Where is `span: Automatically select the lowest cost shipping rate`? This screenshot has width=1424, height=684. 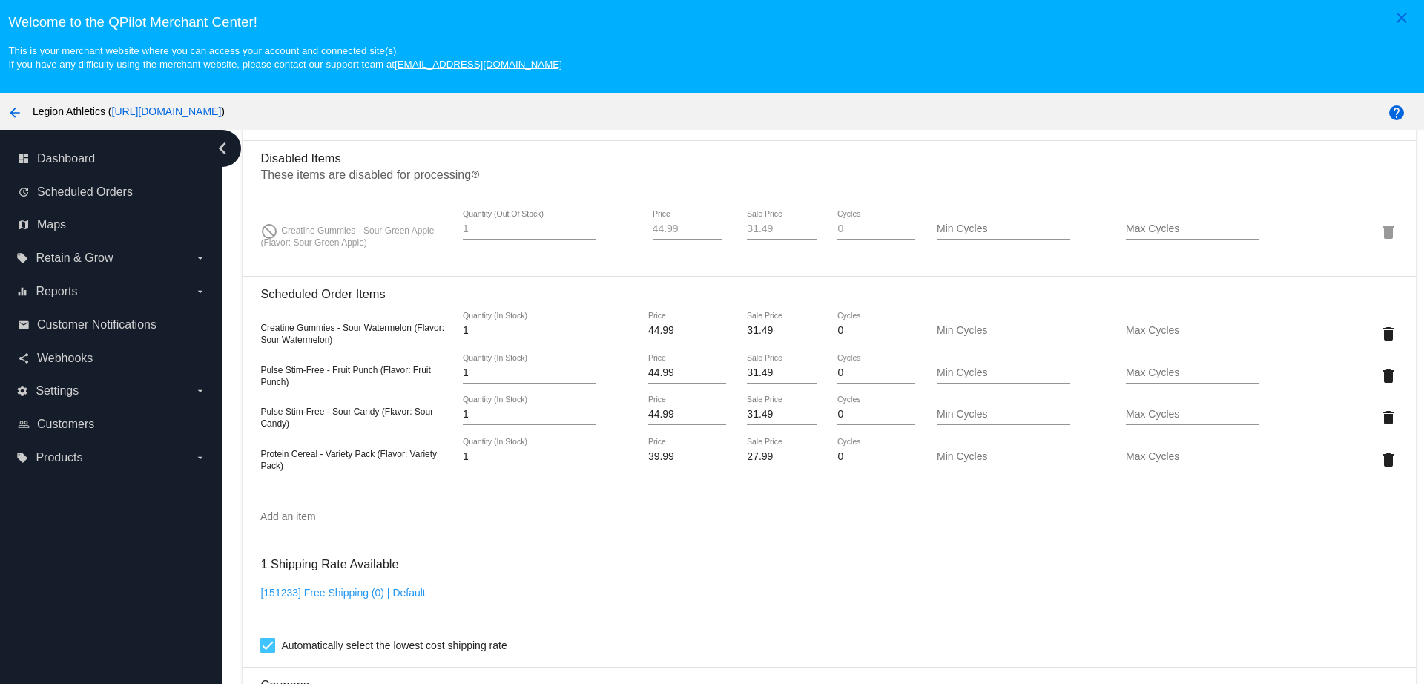
span: Automatically select the lowest cost shipping rate is located at coordinates (394, 645).